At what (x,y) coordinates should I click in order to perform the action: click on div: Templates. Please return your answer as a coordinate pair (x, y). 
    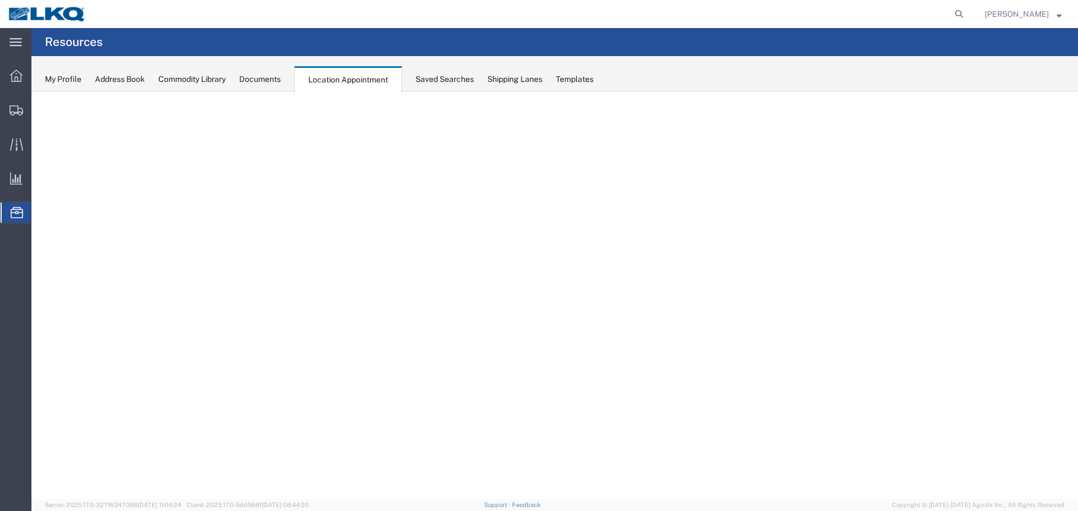
    Looking at the image, I should click on (574, 79).